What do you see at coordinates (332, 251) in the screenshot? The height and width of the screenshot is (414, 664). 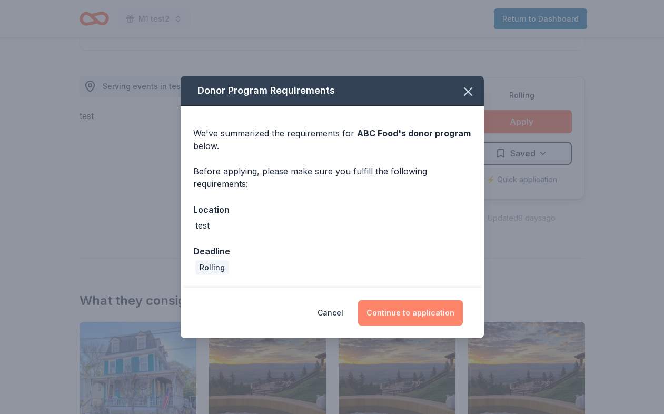 I see `div: Deadline` at bounding box center [332, 251].